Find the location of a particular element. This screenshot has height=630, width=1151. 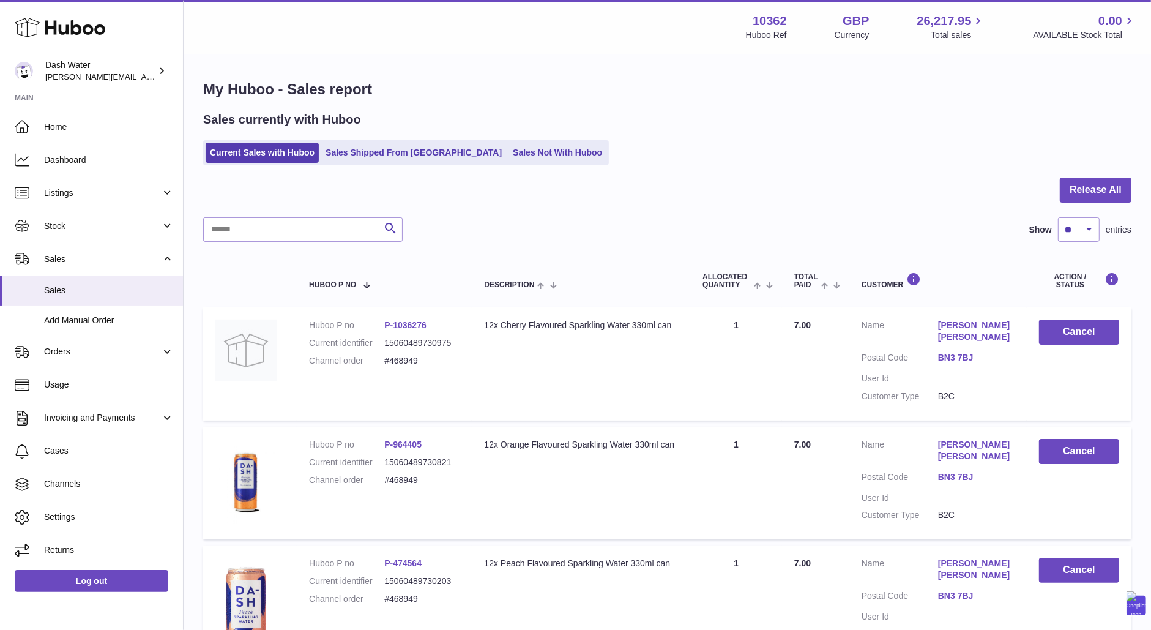

span: Description is located at coordinates (509, 285).